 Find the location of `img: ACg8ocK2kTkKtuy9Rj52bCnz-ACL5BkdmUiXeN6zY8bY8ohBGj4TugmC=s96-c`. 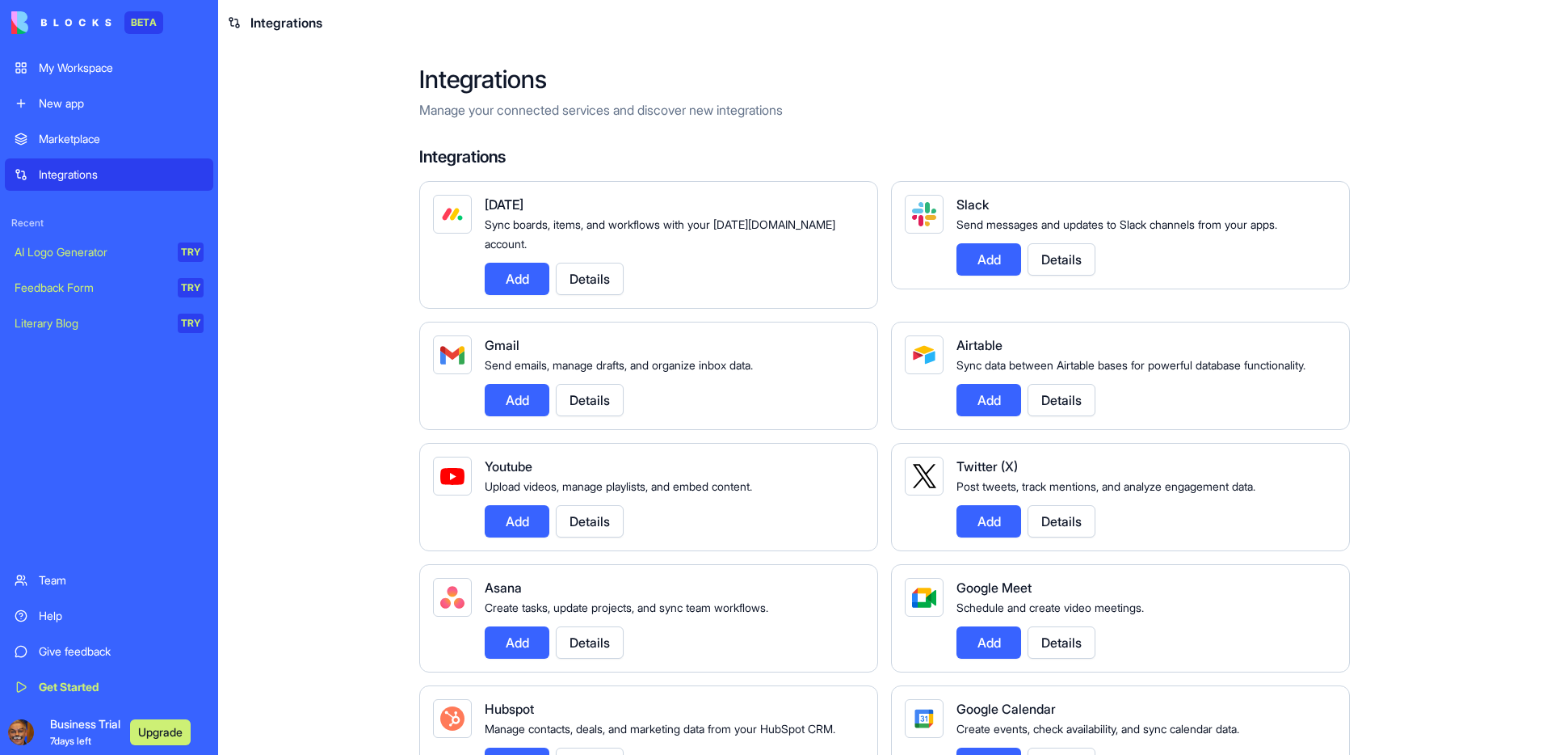

img: ACg8ocK2kTkKtuy9Rj52bCnz-ACL5BkdmUiXeN6zY8bY8ohBGj4TugmC=s96-c is located at coordinates (21, 732).